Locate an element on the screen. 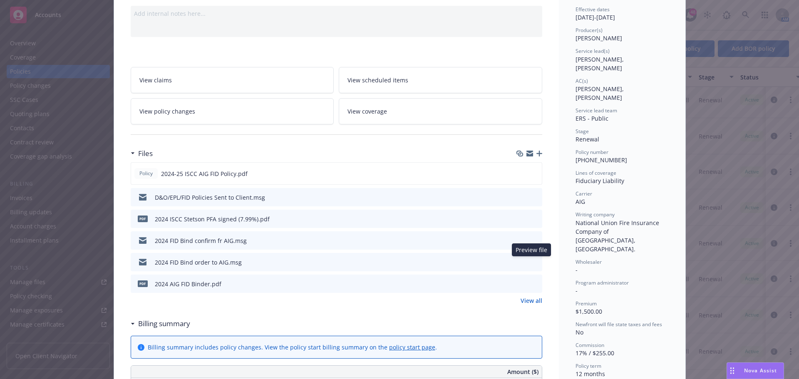 This screenshot has width=799, height=379. span: View coverage is located at coordinates (367, 111).